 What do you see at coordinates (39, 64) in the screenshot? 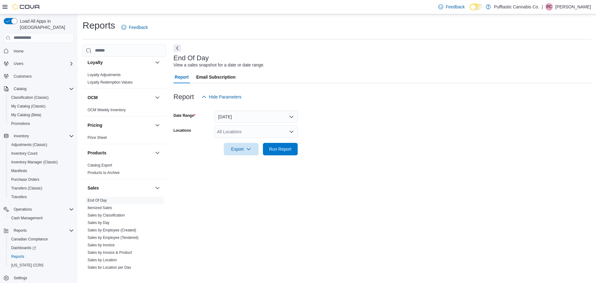
I see `button: Users` at bounding box center [39, 64].